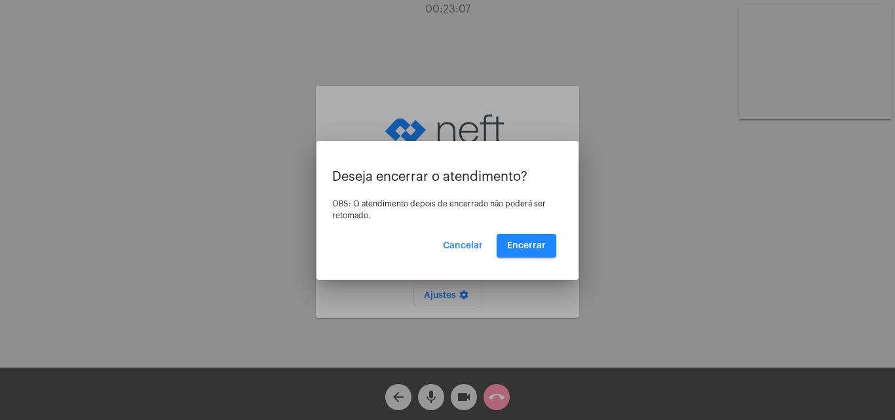  I want to click on span: Encerrar, so click(526, 246).